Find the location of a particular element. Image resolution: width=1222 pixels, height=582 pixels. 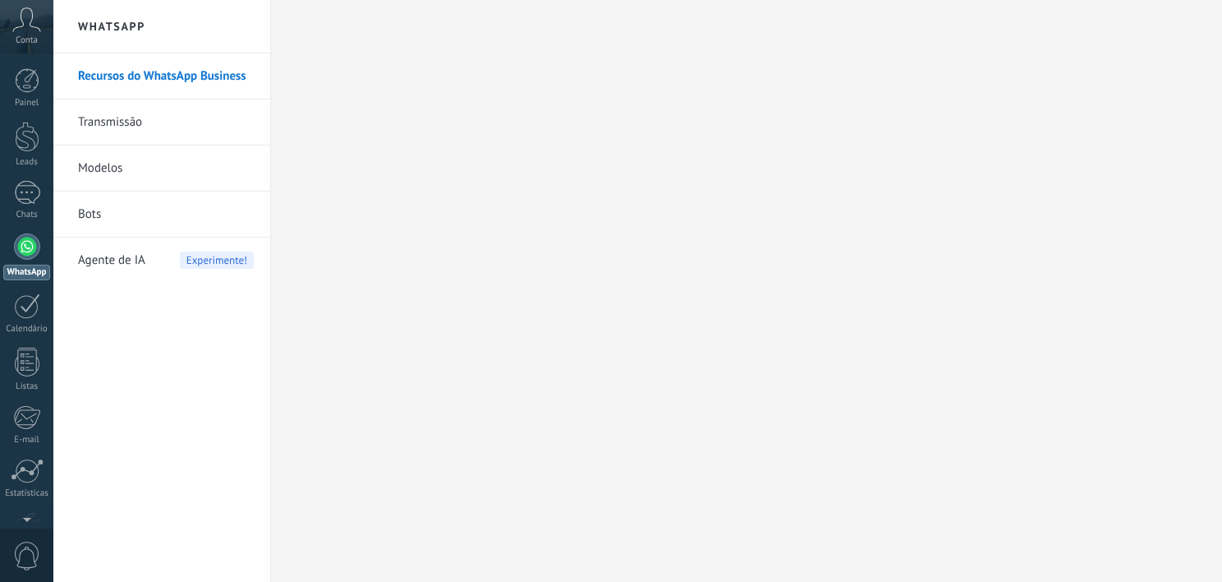

li: Bots is located at coordinates (162, 214).